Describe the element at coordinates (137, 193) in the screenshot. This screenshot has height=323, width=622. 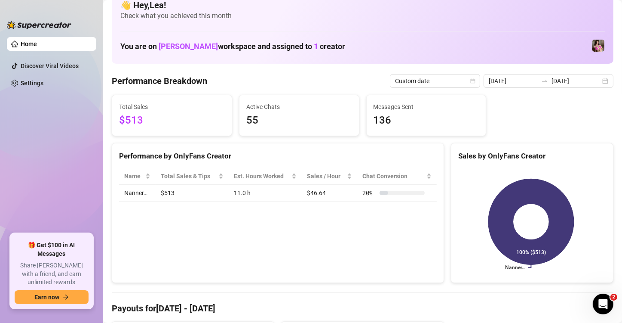
I see `td: Nanner…` at that location.